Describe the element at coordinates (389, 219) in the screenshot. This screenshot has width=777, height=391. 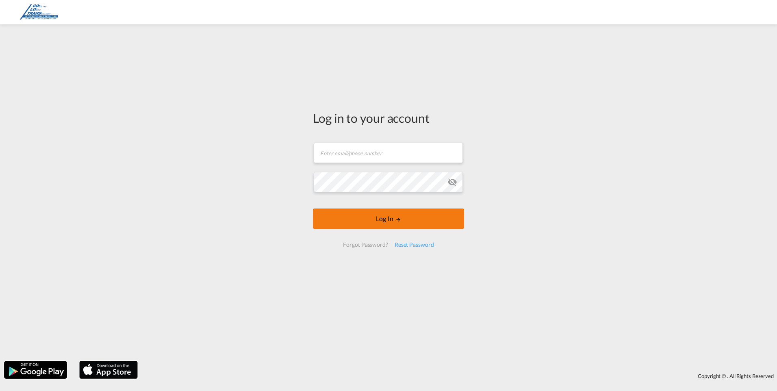
I see `button: LOGIN` at that location.